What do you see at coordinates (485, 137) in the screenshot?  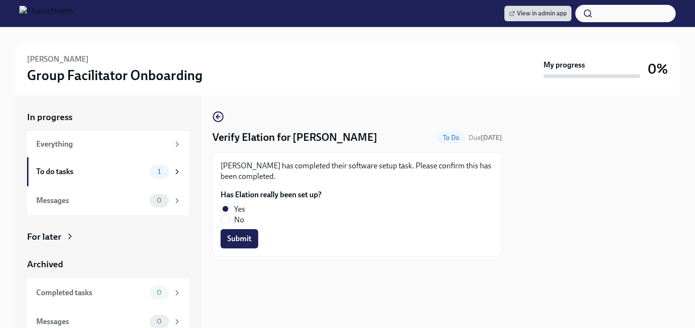 I see `span: August 24th, 2025 10:00` at bounding box center [485, 137].